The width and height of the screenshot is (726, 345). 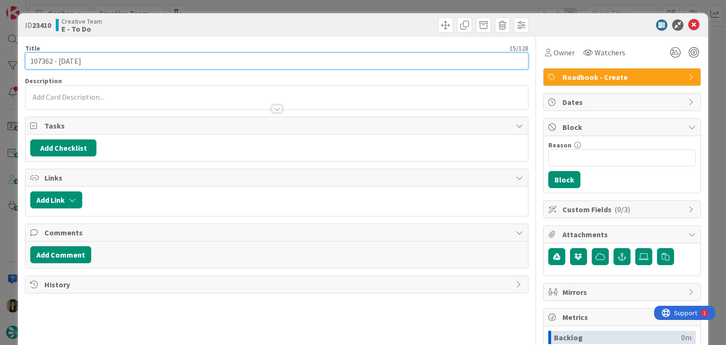 What do you see at coordinates (31, 7) in the screenshot?
I see `span: Support` at bounding box center [31, 7].